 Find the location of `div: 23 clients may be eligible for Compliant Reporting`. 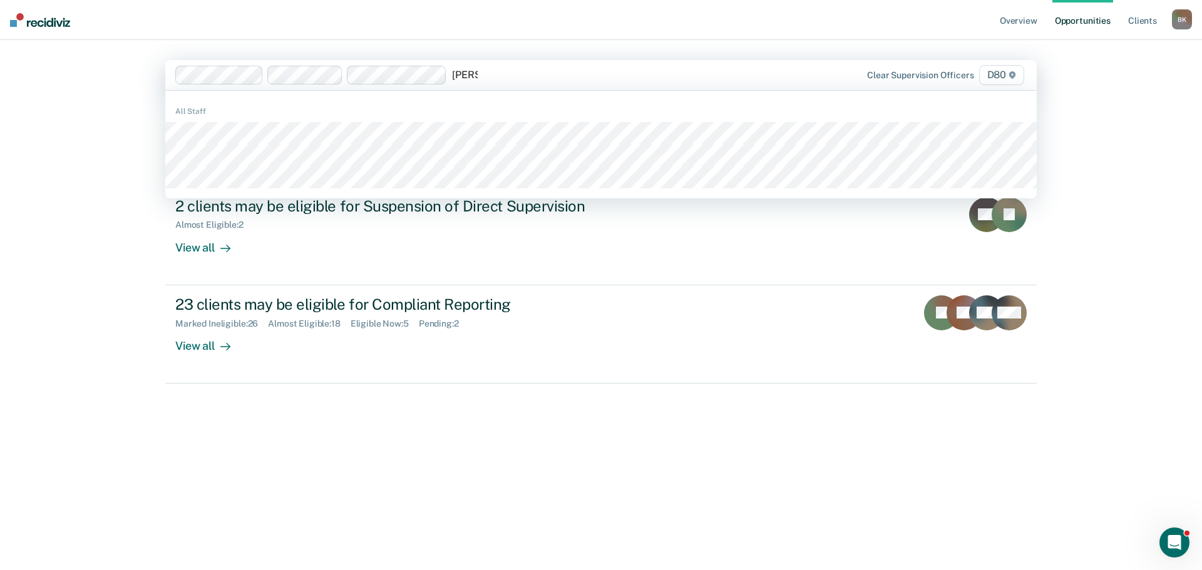

div: 23 clients may be eligible for Compliant Reporting is located at coordinates (395, 304).